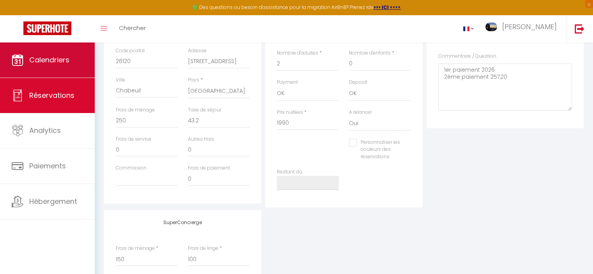 The width and height of the screenshot is (593, 274). Describe the element at coordinates (193, 80) in the screenshot. I see `label: Pays` at that location.